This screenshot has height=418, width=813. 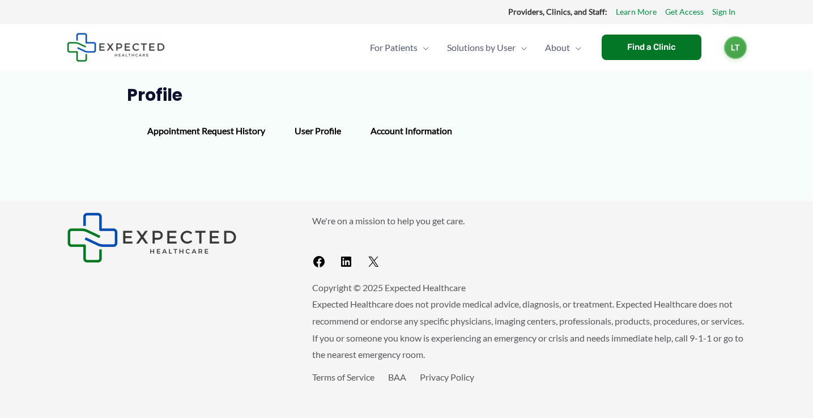 I want to click on aside: Footer Widget 1, so click(x=175, y=237).